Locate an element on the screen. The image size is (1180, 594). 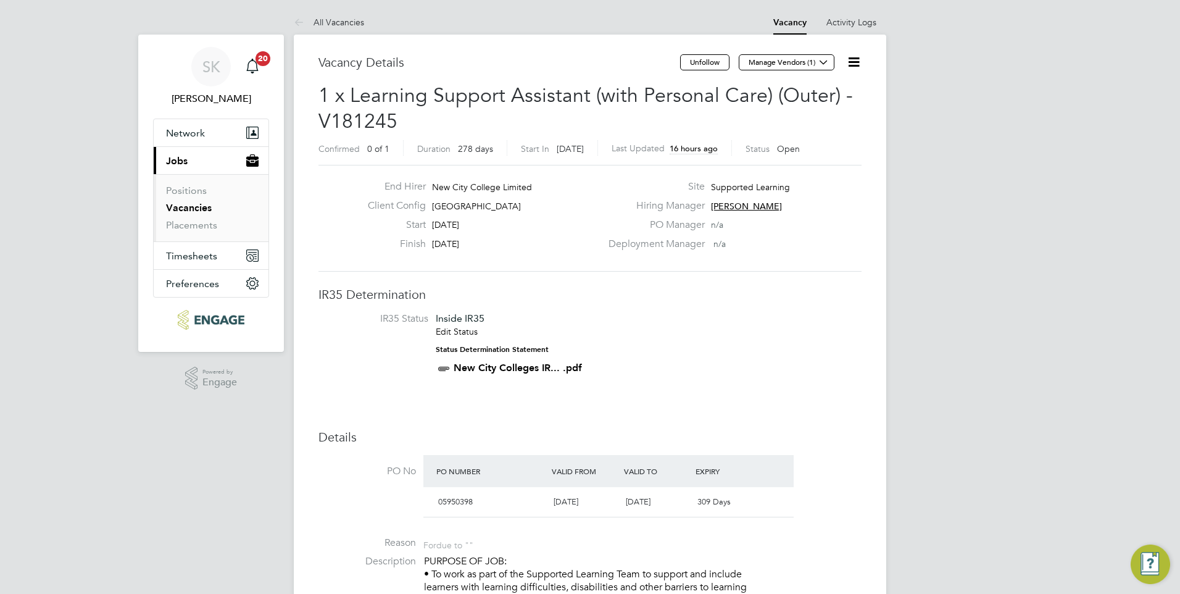
a: Positions is located at coordinates (186, 190).